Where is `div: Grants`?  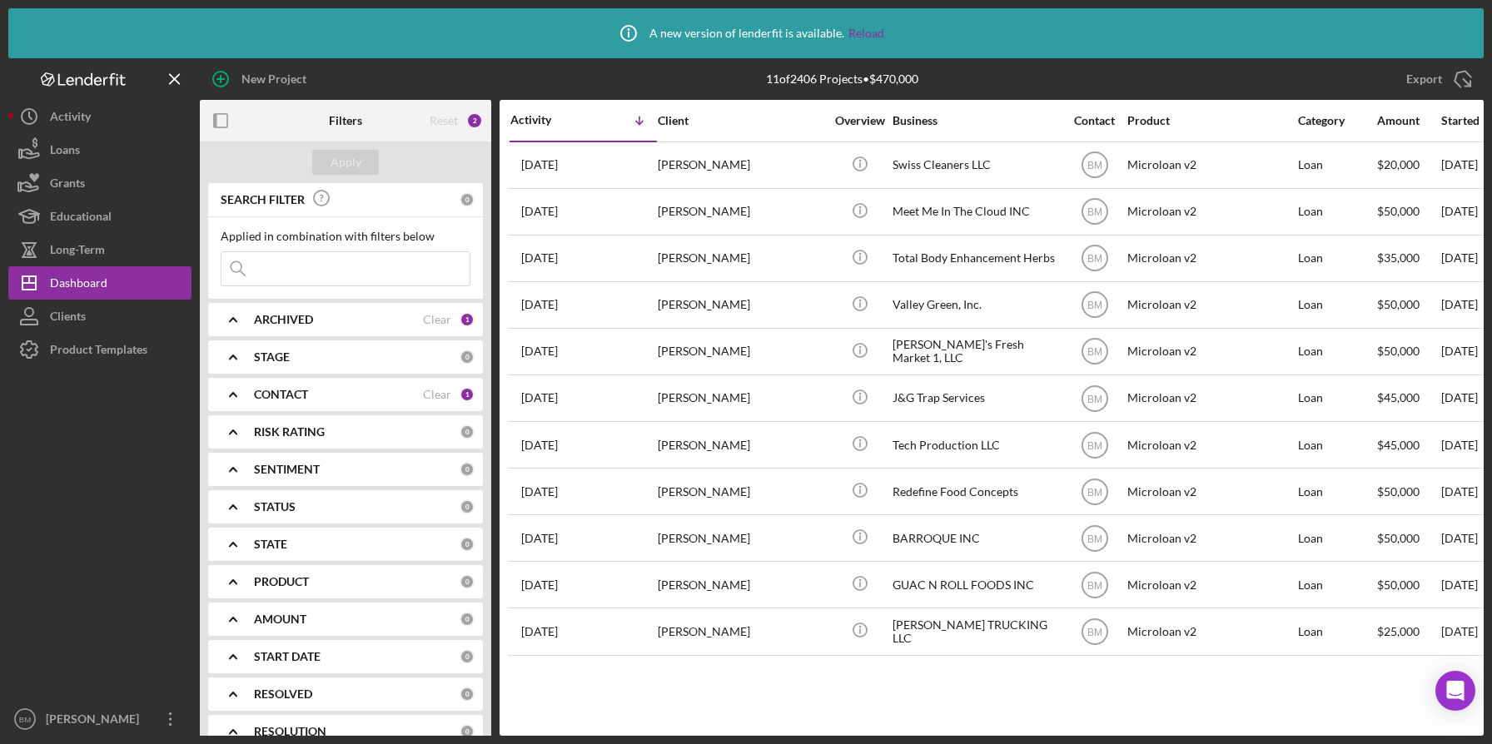 div: Grants is located at coordinates (67, 185).